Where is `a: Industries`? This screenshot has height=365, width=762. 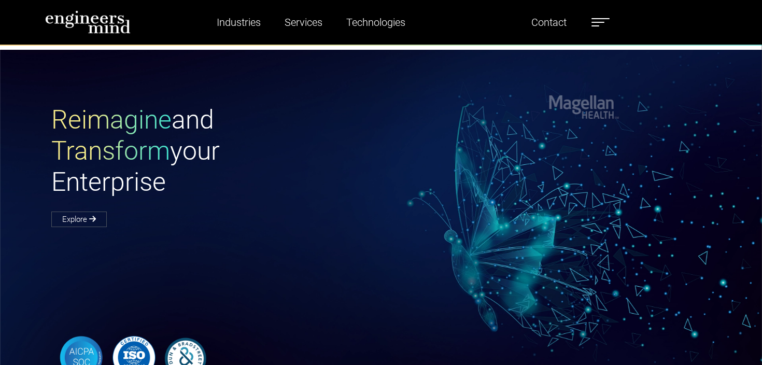 a: Industries is located at coordinates (238, 22).